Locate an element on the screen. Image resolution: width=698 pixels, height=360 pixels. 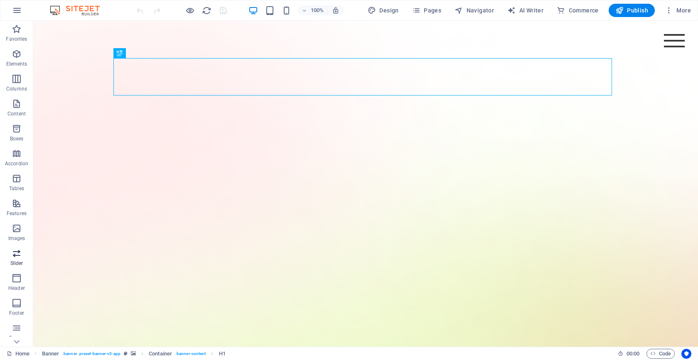
button: Pages is located at coordinates (427, 10).